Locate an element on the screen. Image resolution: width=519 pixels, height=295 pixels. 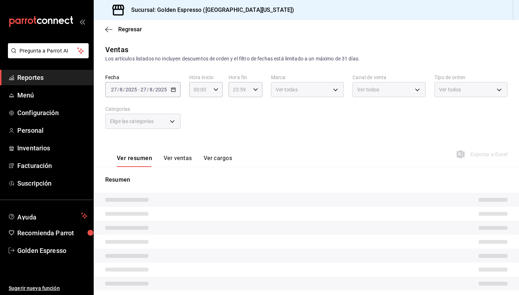
span: Recomienda Parrot is located at coordinates (52, 233).